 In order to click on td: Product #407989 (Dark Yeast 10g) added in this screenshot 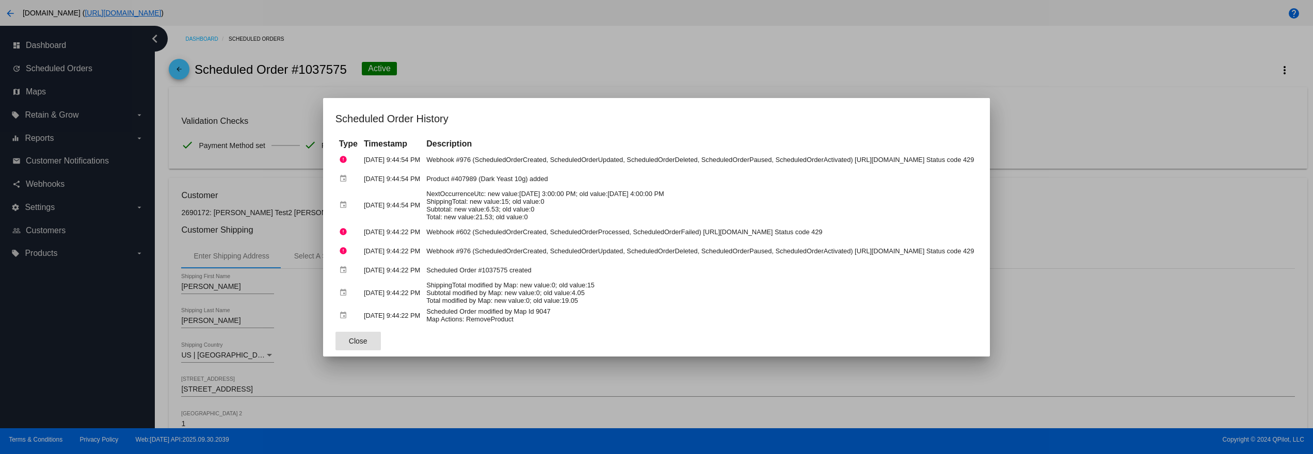, I will do `click(700, 179)`.